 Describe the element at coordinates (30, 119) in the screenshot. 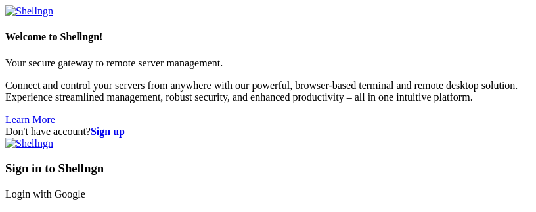

I see `a: Learn More` at that location.